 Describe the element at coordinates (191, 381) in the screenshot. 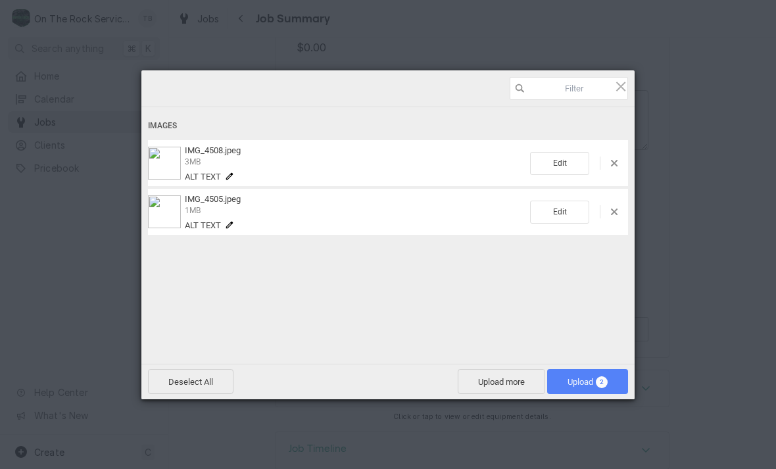

I see `span: Deselect All` at that location.